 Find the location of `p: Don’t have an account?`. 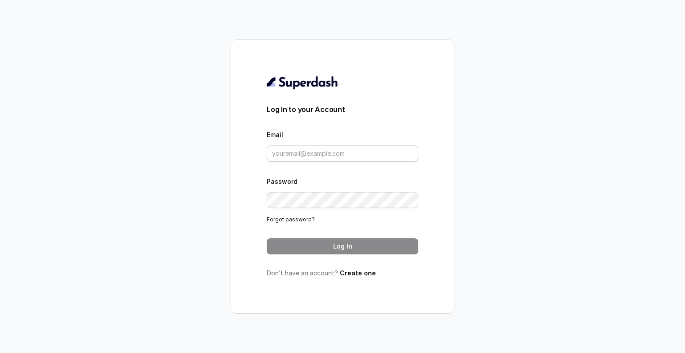

p: Don’t have an account? is located at coordinates (342, 273).